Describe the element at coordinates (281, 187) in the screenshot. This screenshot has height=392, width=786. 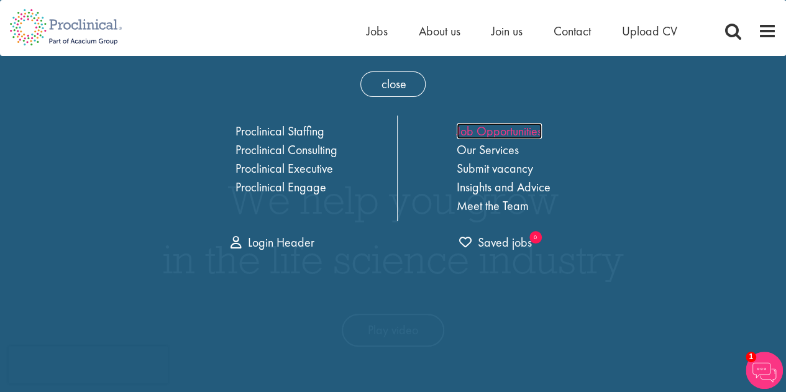
I see `a: Proclinical Engage` at that location.